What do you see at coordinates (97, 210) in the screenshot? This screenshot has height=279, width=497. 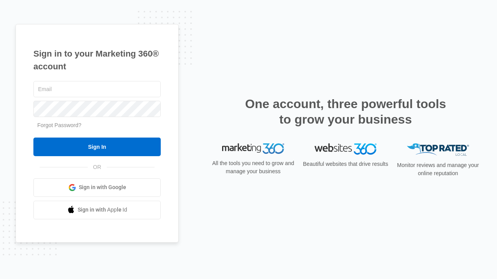 I see `a: Sign in with Apple Id` at bounding box center [97, 210].